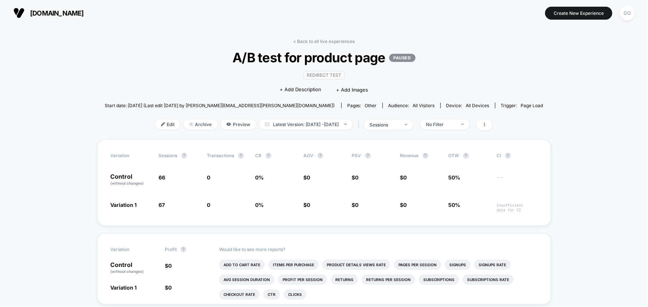 The height and width of the screenshot is (307, 648). What do you see at coordinates (469, 156) in the screenshot?
I see `span: OTW` at bounding box center [469, 156].